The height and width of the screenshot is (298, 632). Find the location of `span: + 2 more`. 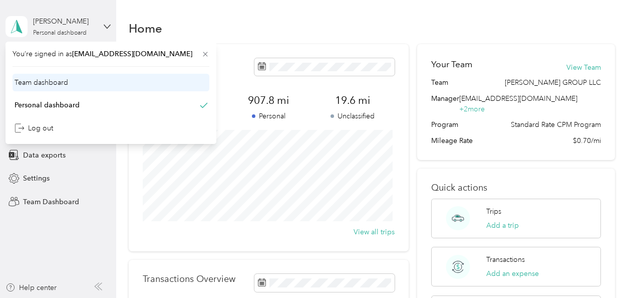

span: + 2 more is located at coordinates (472, 109).